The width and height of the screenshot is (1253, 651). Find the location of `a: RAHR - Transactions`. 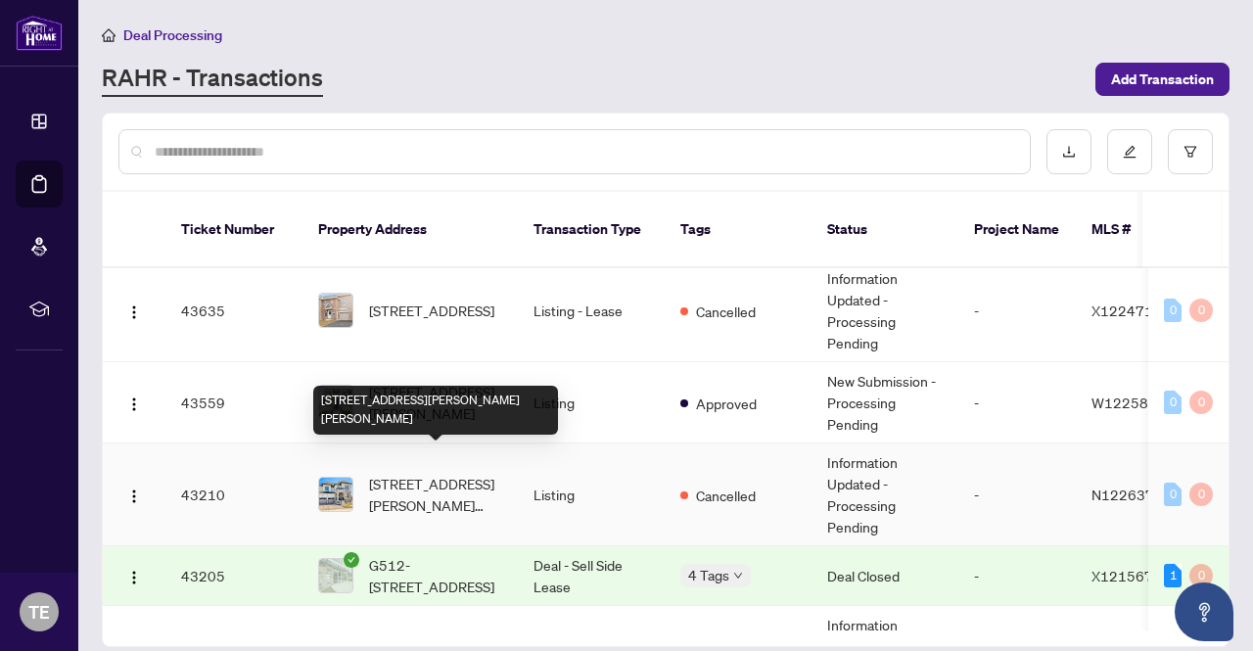

a: RAHR - Transactions is located at coordinates (213, 79).